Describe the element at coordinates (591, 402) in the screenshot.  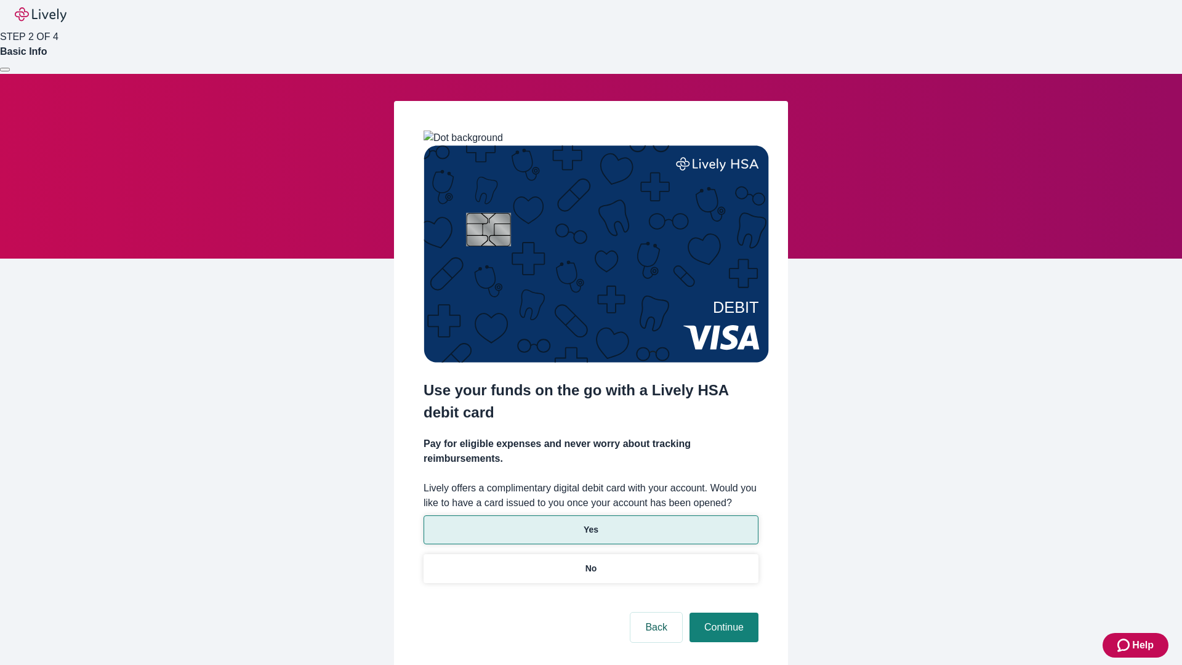
I see `h2: Use your funds on the go with a Lively HSA debit card` at that location.